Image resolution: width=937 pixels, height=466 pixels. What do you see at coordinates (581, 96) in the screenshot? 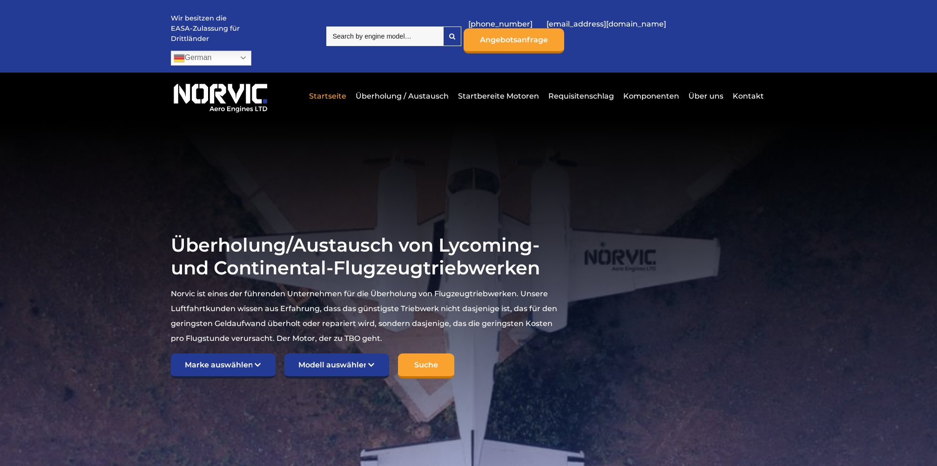
I see `a: Requisitenschlag` at bounding box center [581, 96].